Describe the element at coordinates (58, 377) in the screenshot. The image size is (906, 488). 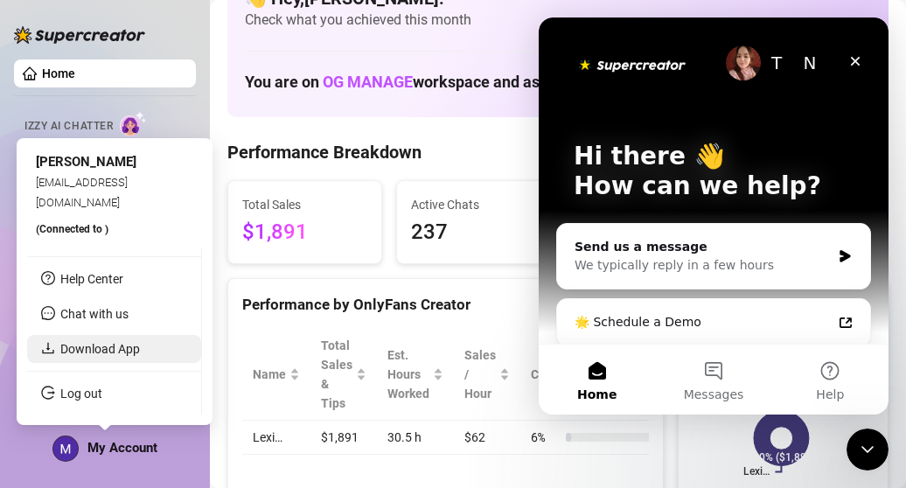
I see `span: Home` at that location.